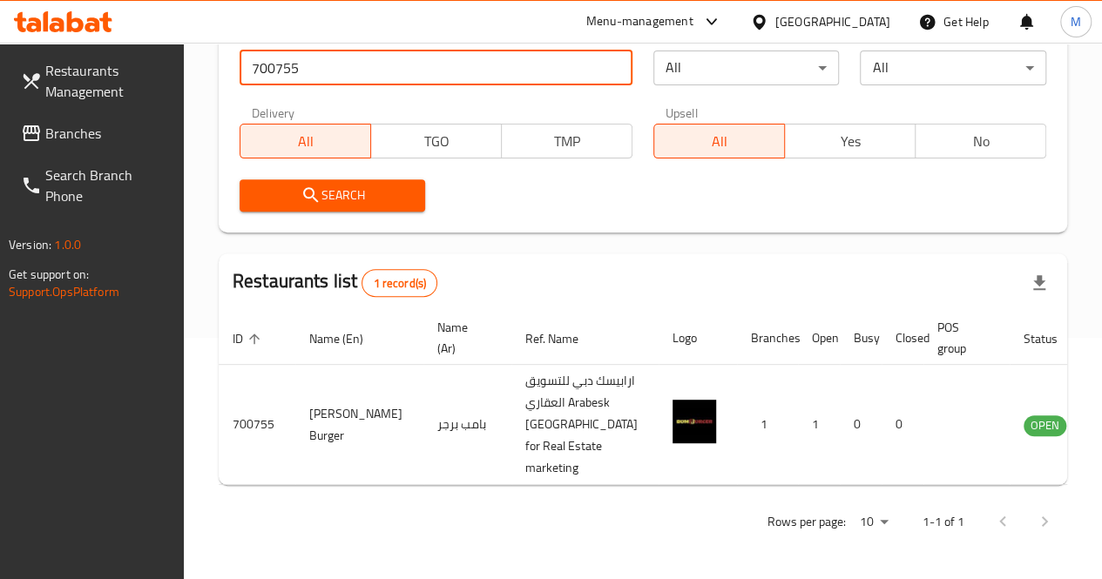 This screenshot has height=579, width=1102. I want to click on input: Search for restaurant name or ID.., so click(436, 68).